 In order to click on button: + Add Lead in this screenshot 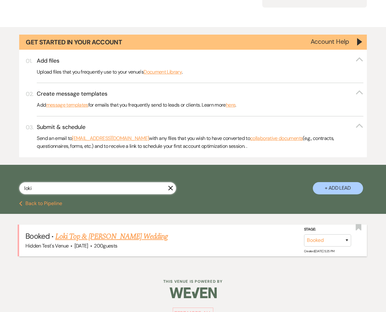, I will do `click(338, 188)`.